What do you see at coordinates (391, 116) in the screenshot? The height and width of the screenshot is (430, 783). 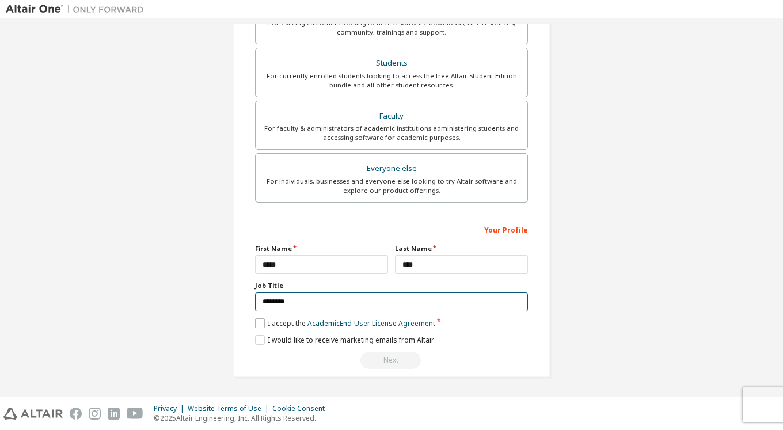 I see `div: Faculty` at bounding box center [391, 116].